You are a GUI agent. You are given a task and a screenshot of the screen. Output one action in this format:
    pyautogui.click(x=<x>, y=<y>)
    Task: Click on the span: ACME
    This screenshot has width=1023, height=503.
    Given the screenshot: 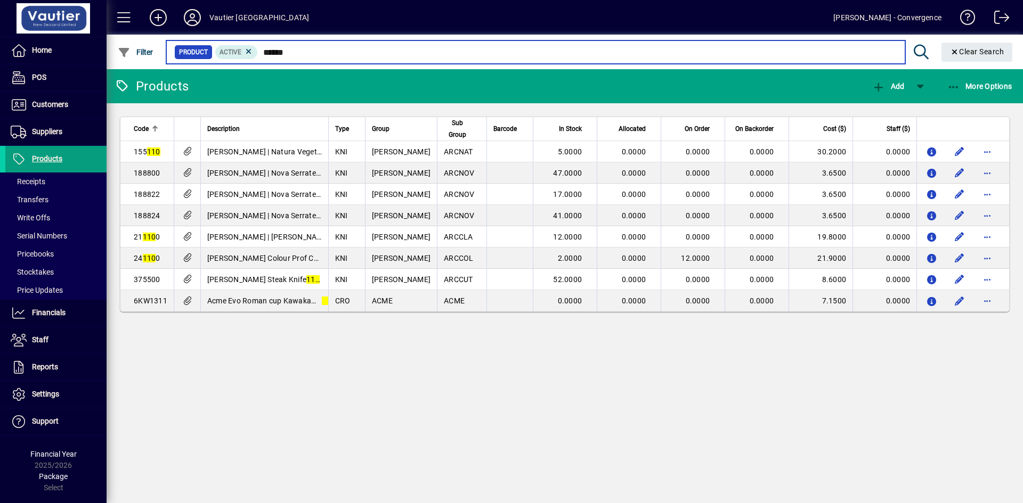 What is the action you would take?
    pyautogui.click(x=454, y=301)
    